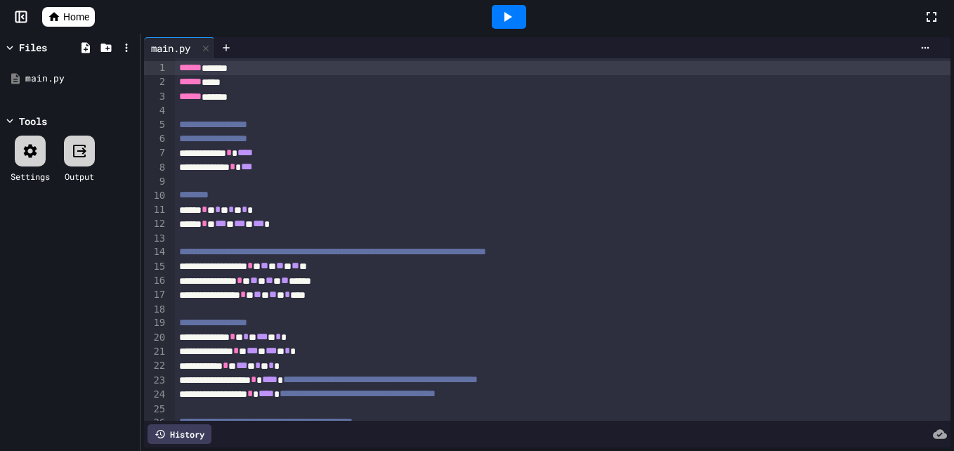 This screenshot has width=954, height=451. Describe the element at coordinates (155, 423) in the screenshot. I see `div: 26` at that location.